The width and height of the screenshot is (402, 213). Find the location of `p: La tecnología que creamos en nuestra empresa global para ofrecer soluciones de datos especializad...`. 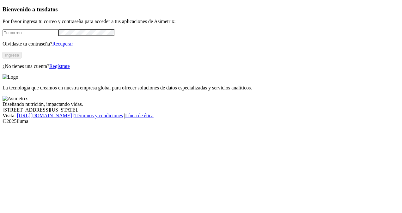

p: La tecnología que creamos en nuestra empresa global para ofrecer soluciones de datos especializad... is located at coordinates (201, 88).